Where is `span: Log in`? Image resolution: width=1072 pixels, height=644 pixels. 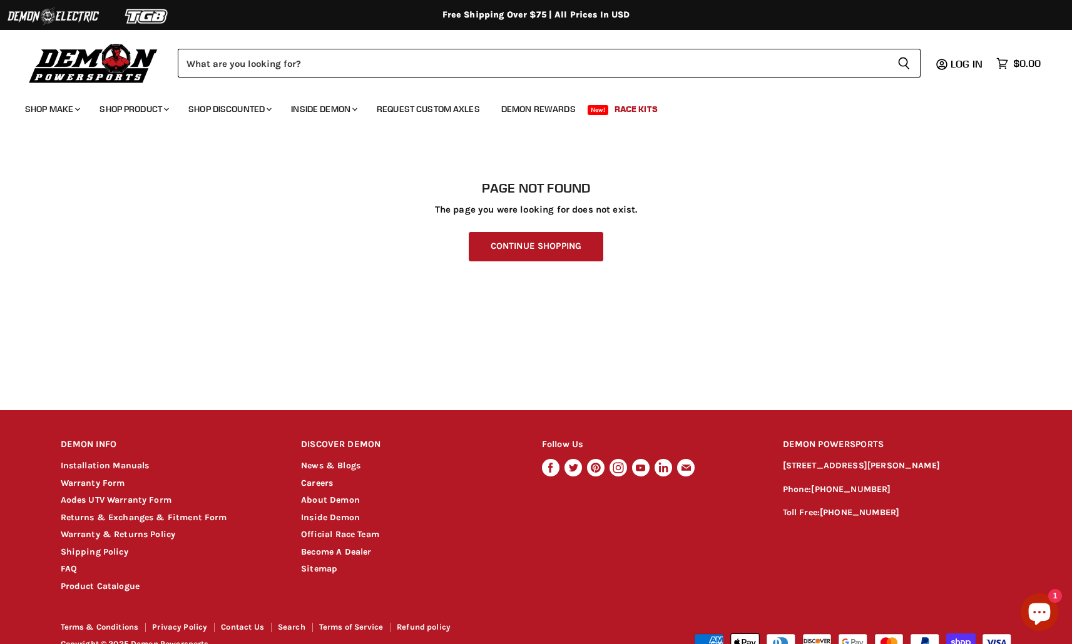 span: Log in is located at coordinates (966, 64).